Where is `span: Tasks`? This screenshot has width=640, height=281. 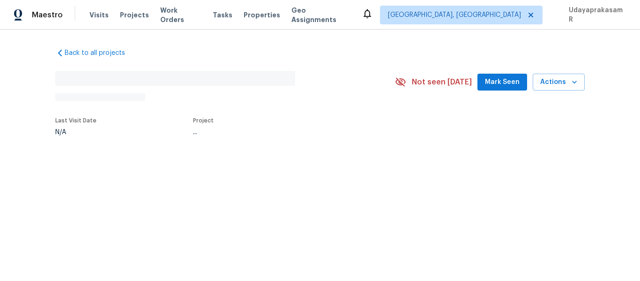
span: Tasks is located at coordinates (223, 15).